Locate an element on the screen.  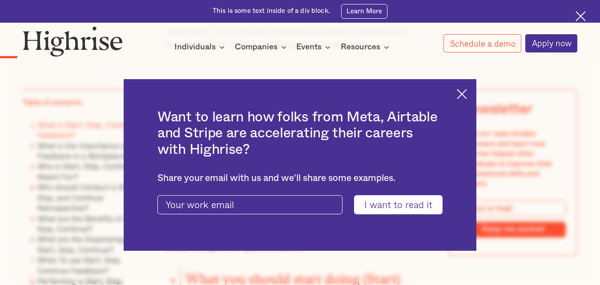
a: Apply now is located at coordinates (552, 44).